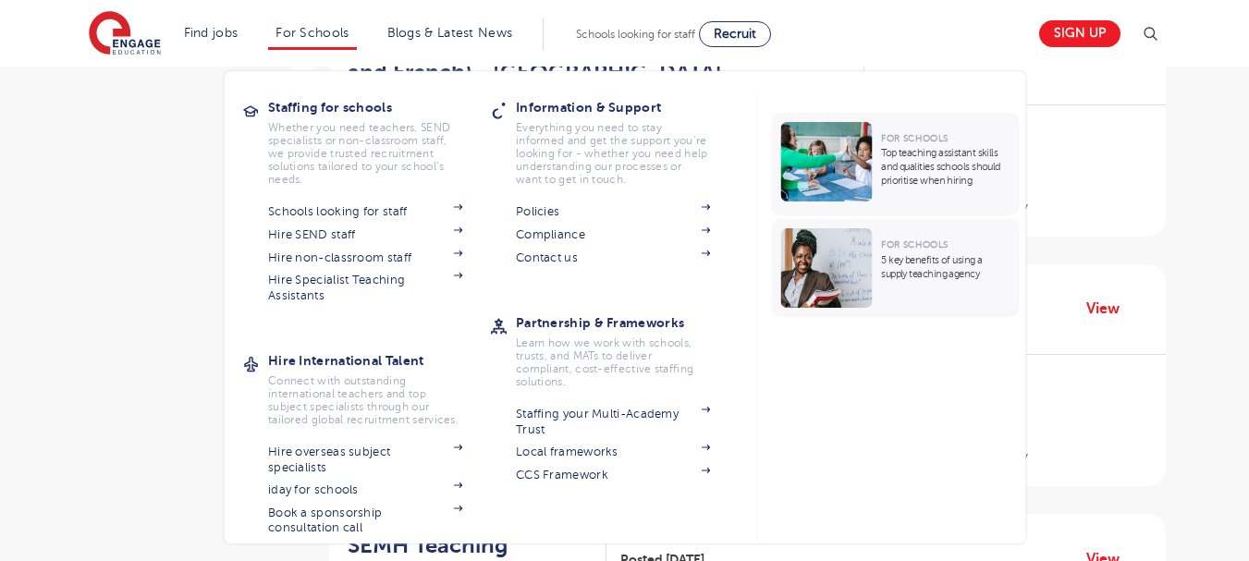  What do you see at coordinates (125, 34) in the screenshot?
I see `img: Engage Education` at bounding box center [125, 34].